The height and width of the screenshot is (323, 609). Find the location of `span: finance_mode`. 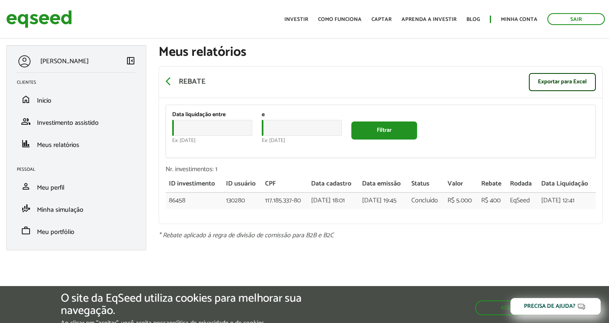

span: finance_mode is located at coordinates (26, 209).